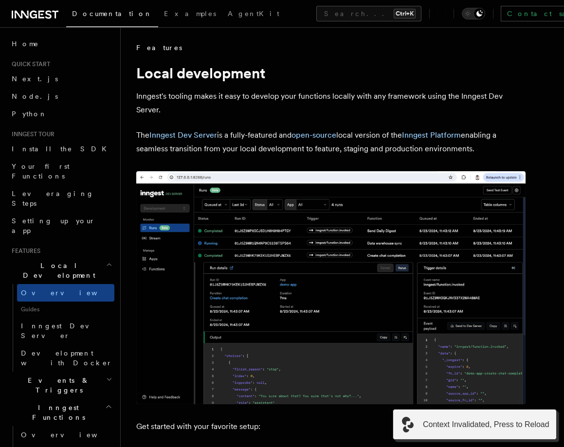 The height and width of the screenshot is (447, 564). Describe the element at coordinates (61, 149) in the screenshot. I see `a: Install the SDK` at that location.